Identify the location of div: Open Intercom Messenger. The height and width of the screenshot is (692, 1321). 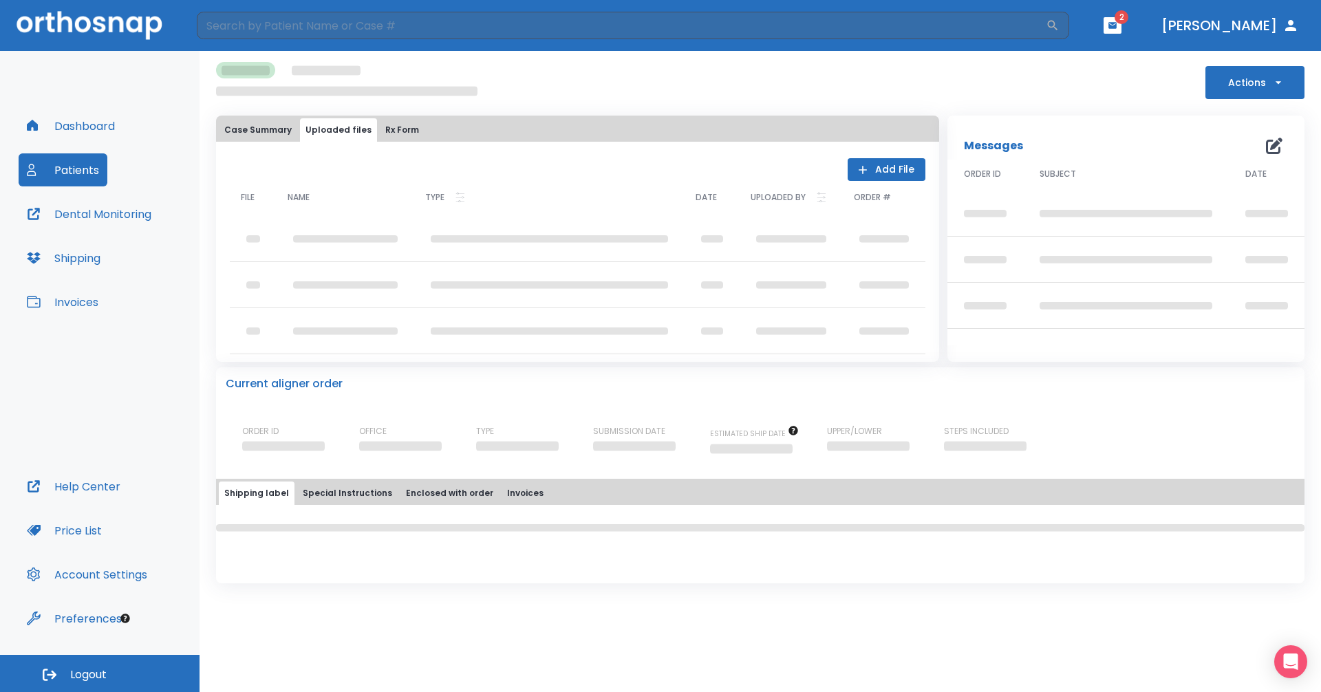
(1291, 662).